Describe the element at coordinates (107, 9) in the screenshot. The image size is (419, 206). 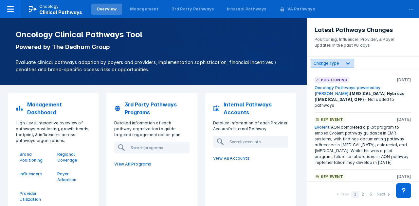
I see `a: Overview` at that location.